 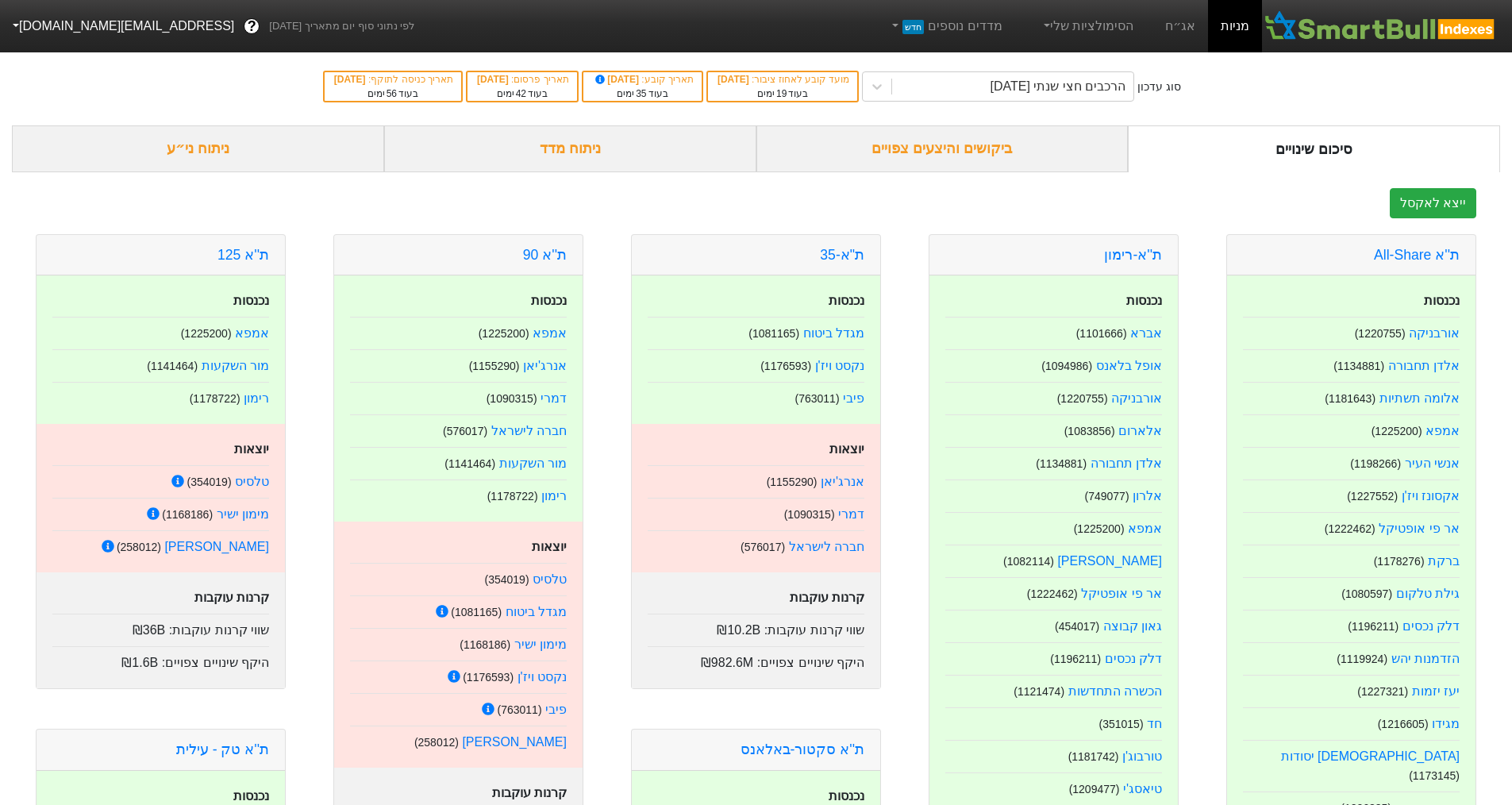 What do you see at coordinates (222, 750) in the screenshot?
I see `a: ת''א טק - עילית` at bounding box center [222, 750].